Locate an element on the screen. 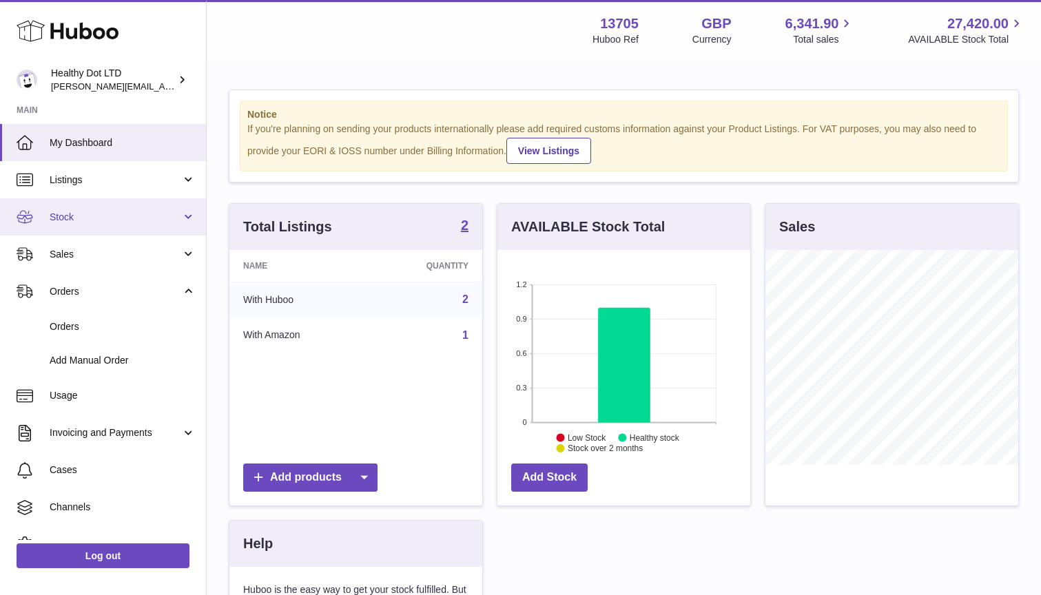 Image resolution: width=1041 pixels, height=595 pixels. span: Listings is located at coordinates (115, 180).